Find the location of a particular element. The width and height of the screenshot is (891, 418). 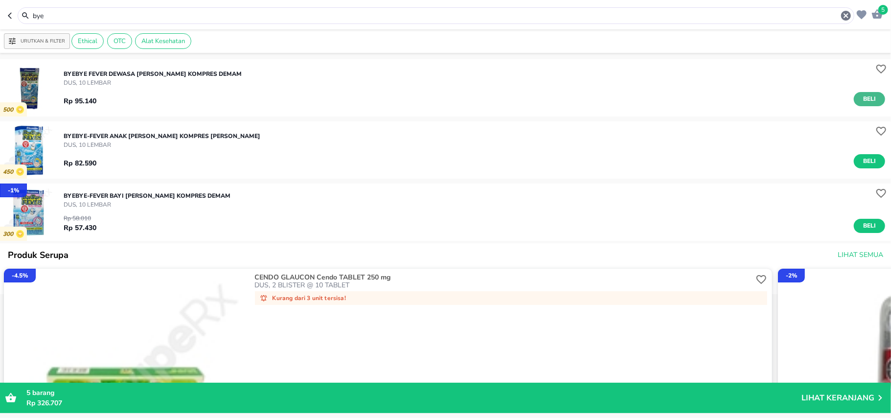

p: CENDO GLAUCON Cendo TABLET 250 mg is located at coordinates (503, 277).